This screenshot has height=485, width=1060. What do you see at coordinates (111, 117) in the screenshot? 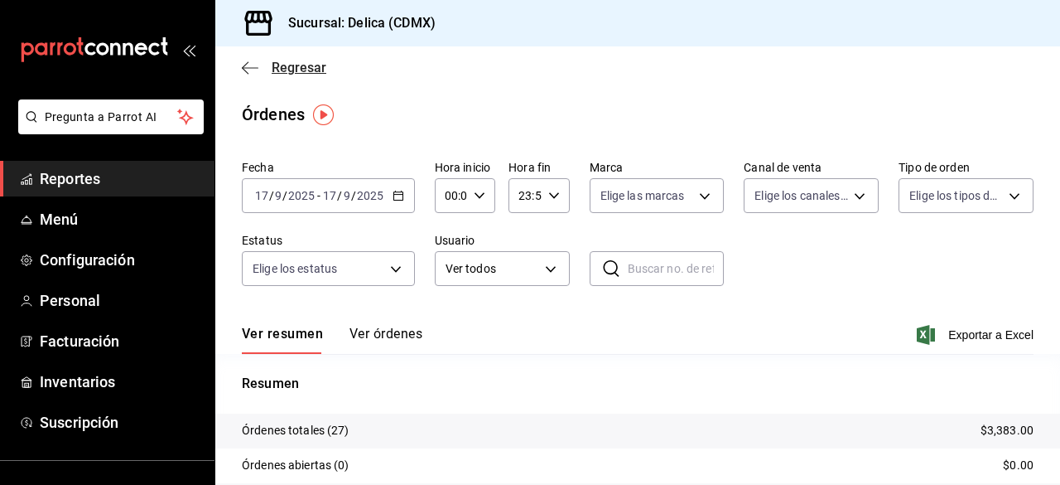
I see `span: Pregunta a Parrot AI` at bounding box center [111, 117].